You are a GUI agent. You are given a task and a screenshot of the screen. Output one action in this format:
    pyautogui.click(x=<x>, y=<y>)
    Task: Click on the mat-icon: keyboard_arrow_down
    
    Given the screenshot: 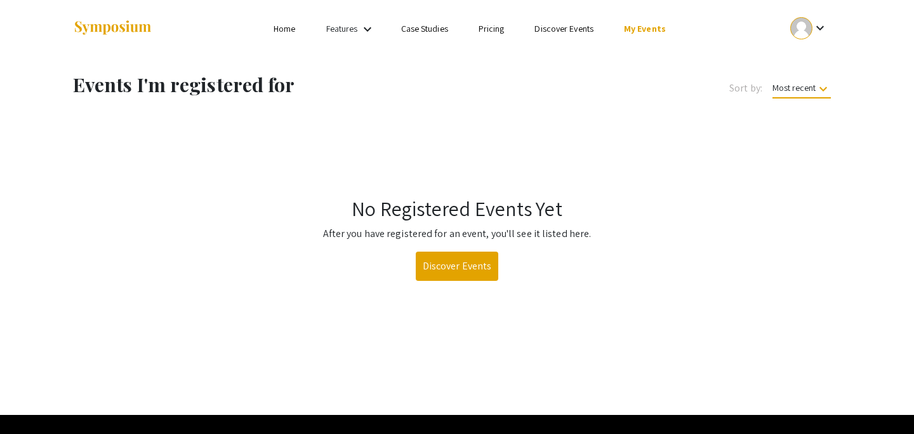 What is the action you would take?
    pyautogui.click(x=824, y=89)
    